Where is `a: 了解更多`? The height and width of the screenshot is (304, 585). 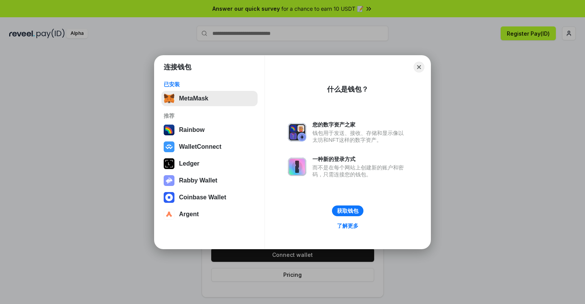
a: 了解更多 is located at coordinates (348, 226).